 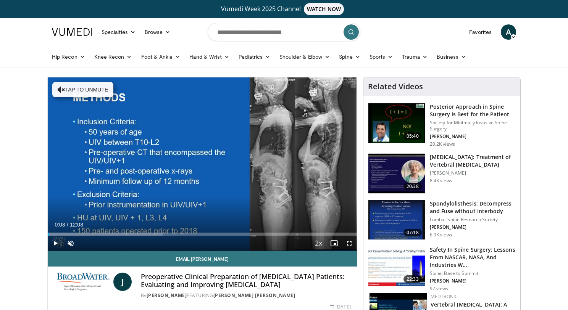 What do you see at coordinates (202, 234) in the screenshot?
I see `div: Progress Bar` at bounding box center [202, 234].